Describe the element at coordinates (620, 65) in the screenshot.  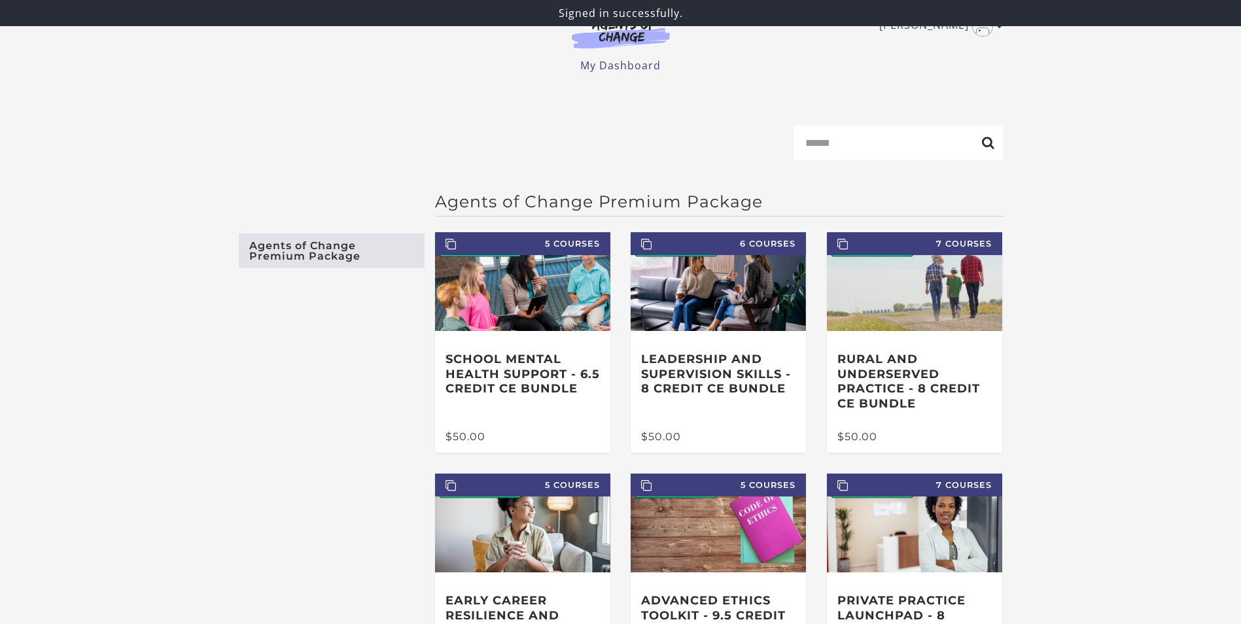
I see `a: My Dashboard` at that location.